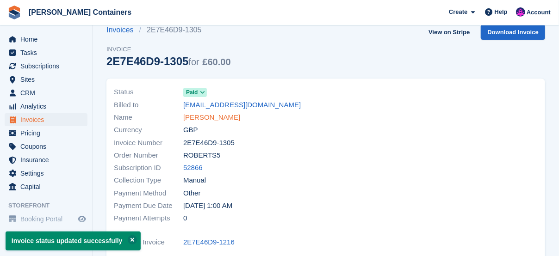 The width and height of the screenshot is (559, 256). What do you see at coordinates (193, 168) in the screenshot?
I see `a: 52866` at bounding box center [193, 168].